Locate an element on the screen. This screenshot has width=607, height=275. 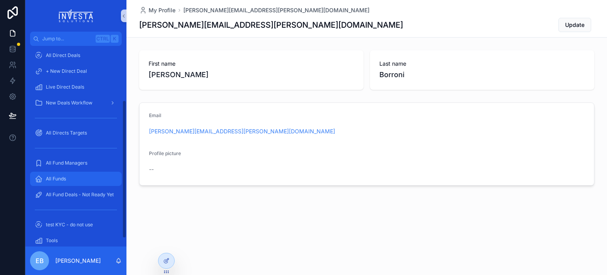
a: + New Direct Deal is located at coordinates (76, 71).